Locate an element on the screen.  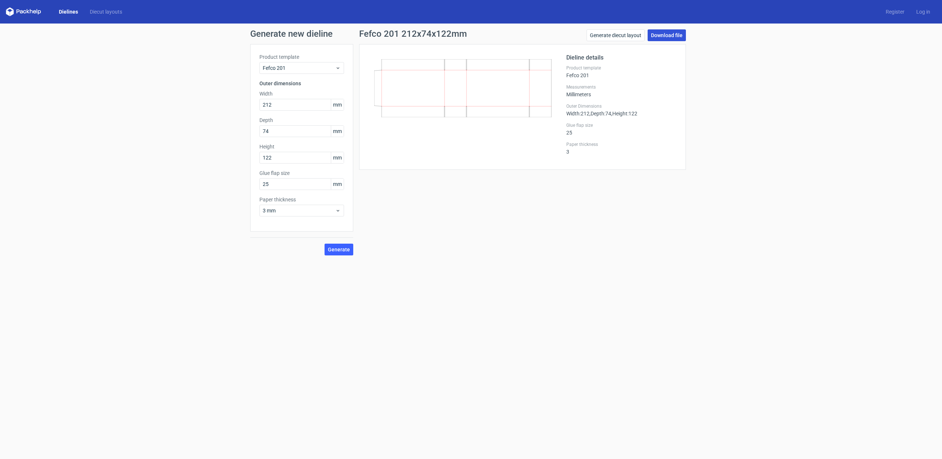
label: Width is located at coordinates (302, 94).